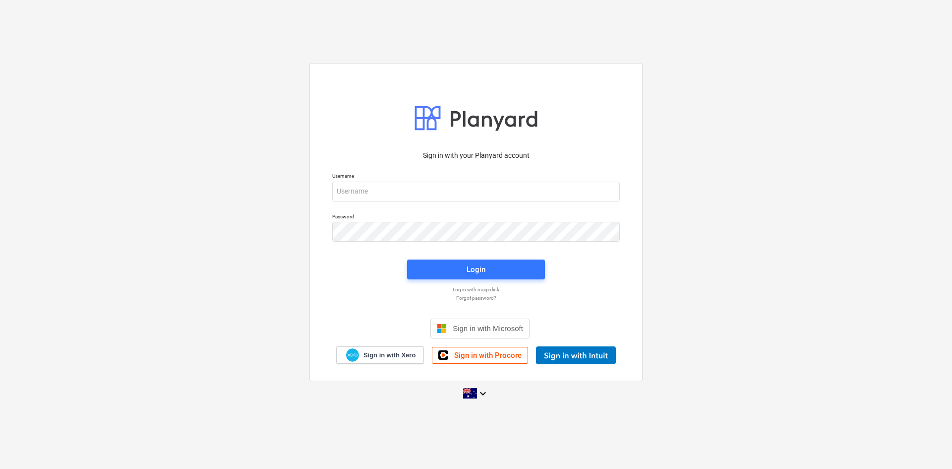 This screenshot has height=469, width=952. What do you see at coordinates (480, 355) in the screenshot?
I see `a: Sign in with Procore` at bounding box center [480, 355].